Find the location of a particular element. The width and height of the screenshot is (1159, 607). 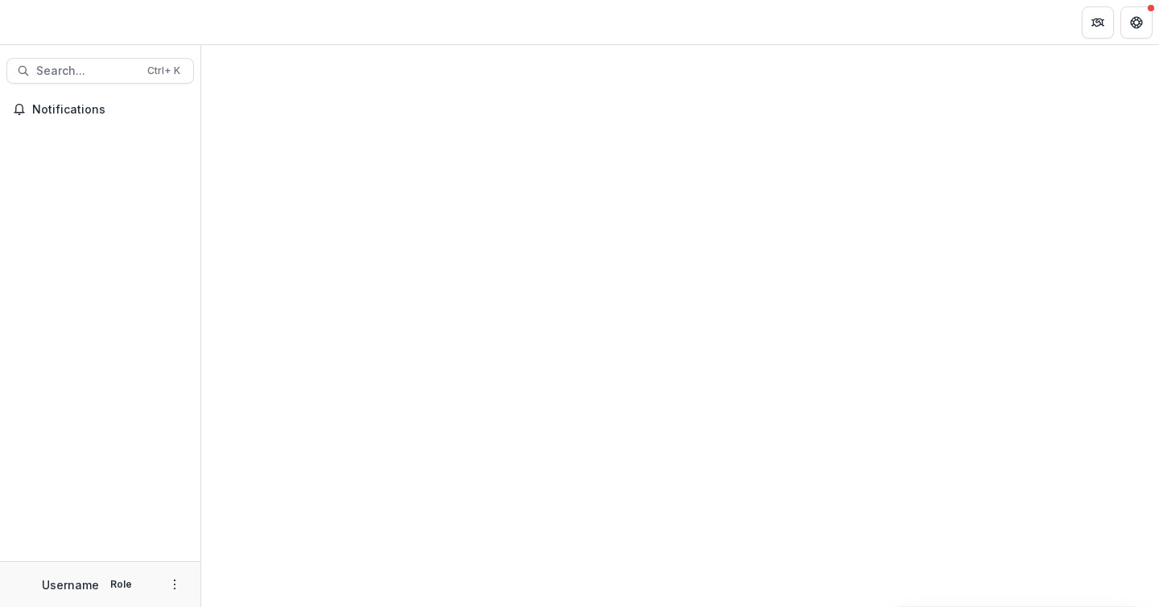

button: More is located at coordinates (175, 584).